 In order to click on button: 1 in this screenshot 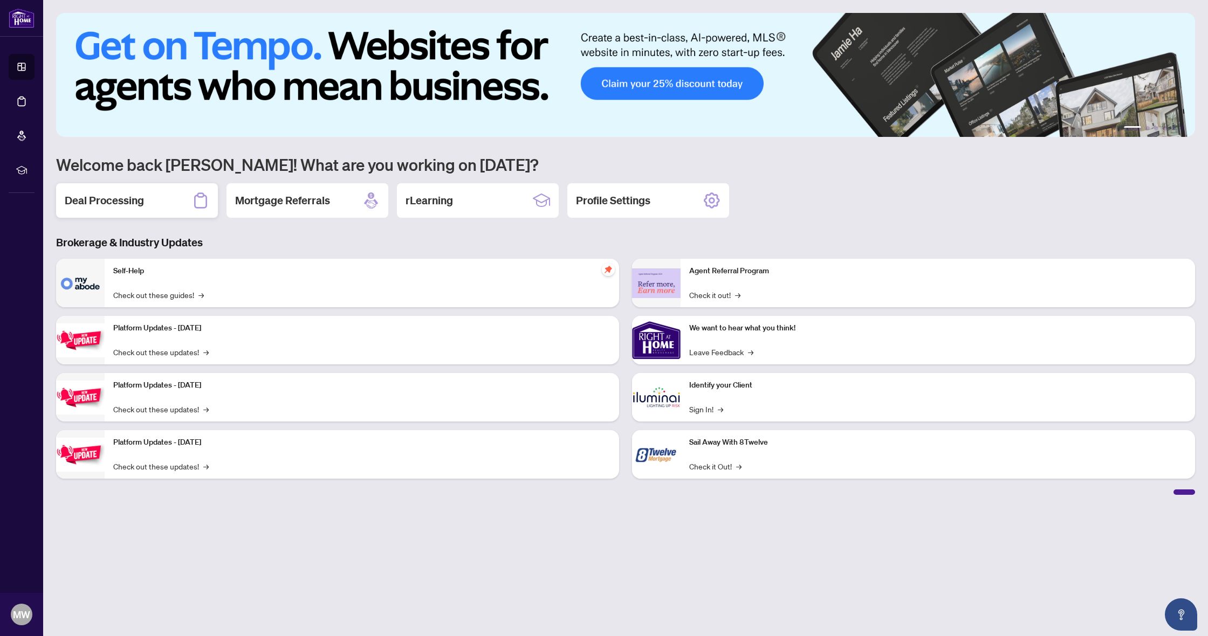, I will do `click(1133, 128)`.